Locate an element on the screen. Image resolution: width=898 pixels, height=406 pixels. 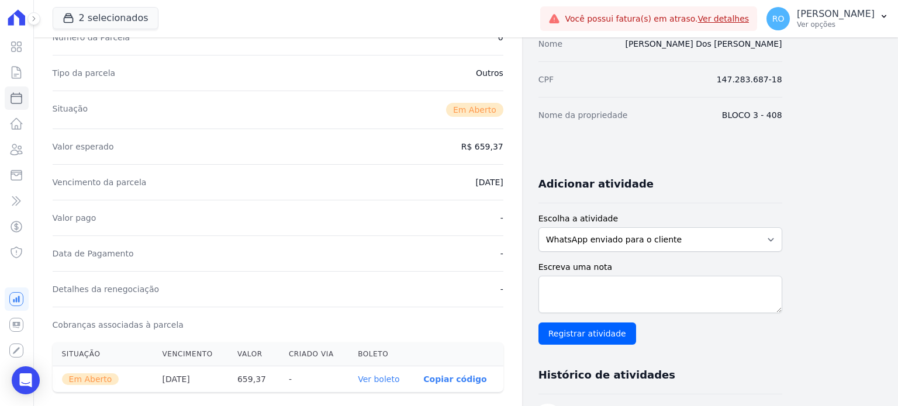
h3: Histórico de atividades is located at coordinates (607, 375).